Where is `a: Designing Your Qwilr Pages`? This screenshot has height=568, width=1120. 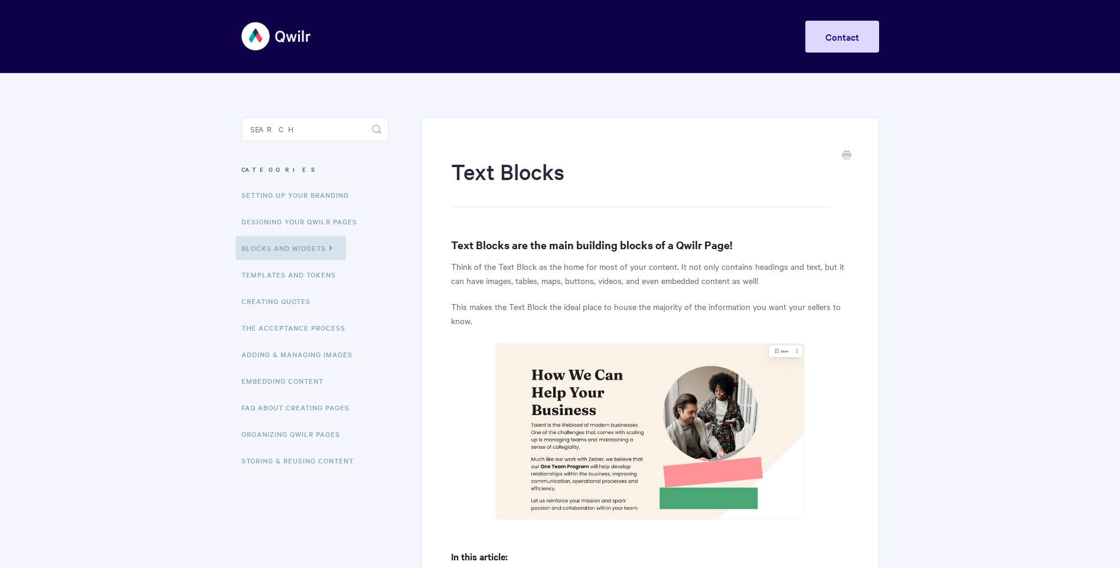 a: Designing Your Qwilr Pages is located at coordinates (303, 221).